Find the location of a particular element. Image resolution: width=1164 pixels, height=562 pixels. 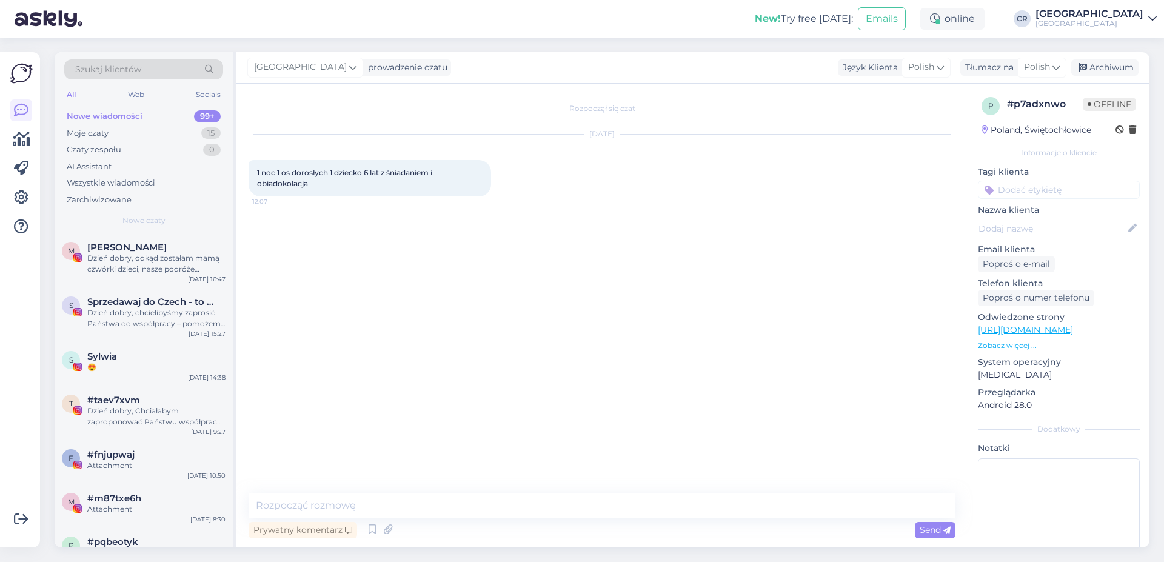

span: Nowe czaty is located at coordinates (144, 221).